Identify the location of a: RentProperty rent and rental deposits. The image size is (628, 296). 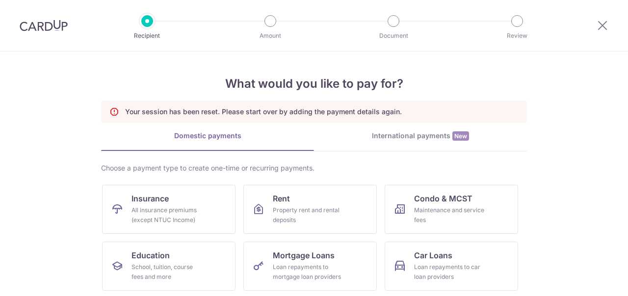
(310, 209).